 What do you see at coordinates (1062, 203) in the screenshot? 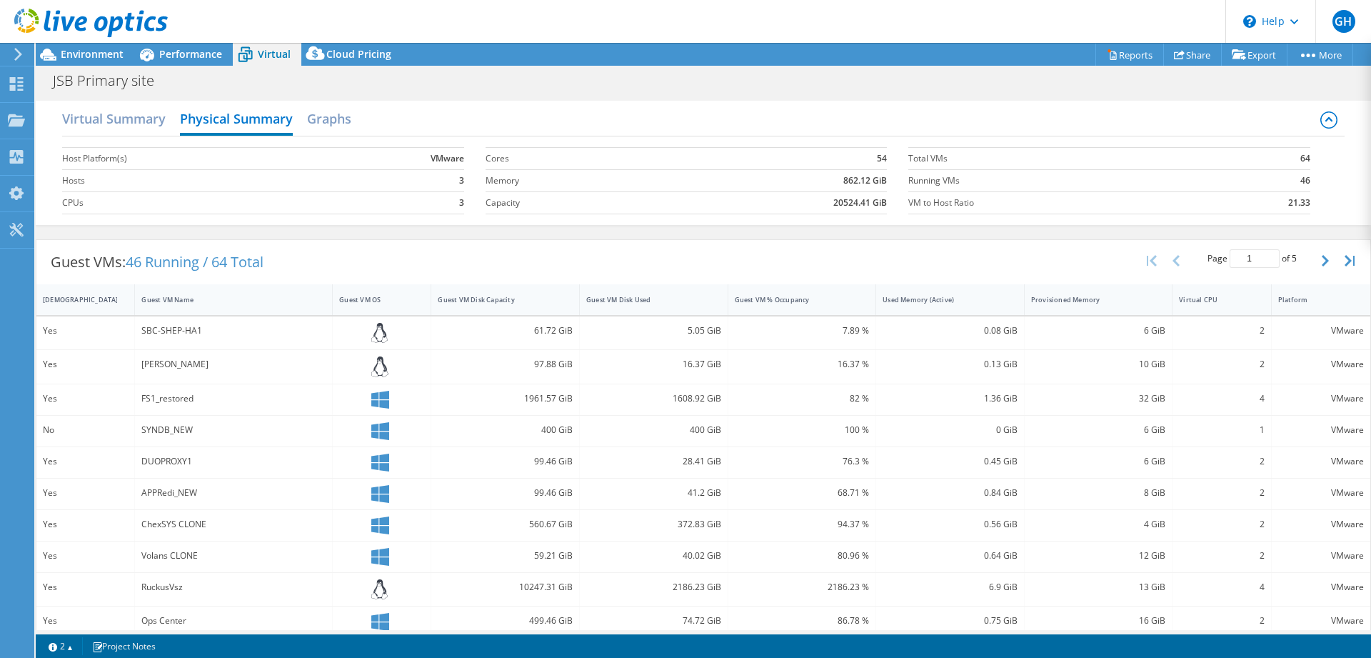
I see `label: VM to Host Ratio` at bounding box center [1062, 203].